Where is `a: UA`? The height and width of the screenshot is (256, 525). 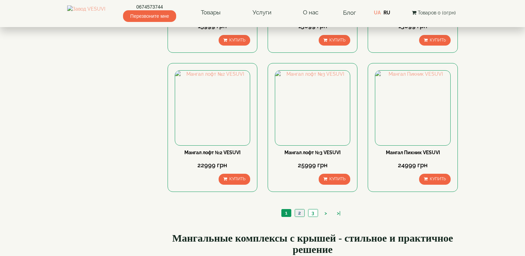
a: UA is located at coordinates (377, 13).